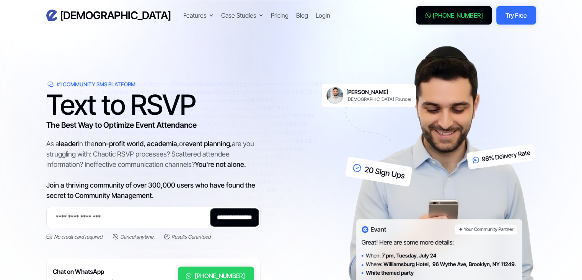 The image size is (582, 280). I want to click on a: Pricing, so click(280, 15).